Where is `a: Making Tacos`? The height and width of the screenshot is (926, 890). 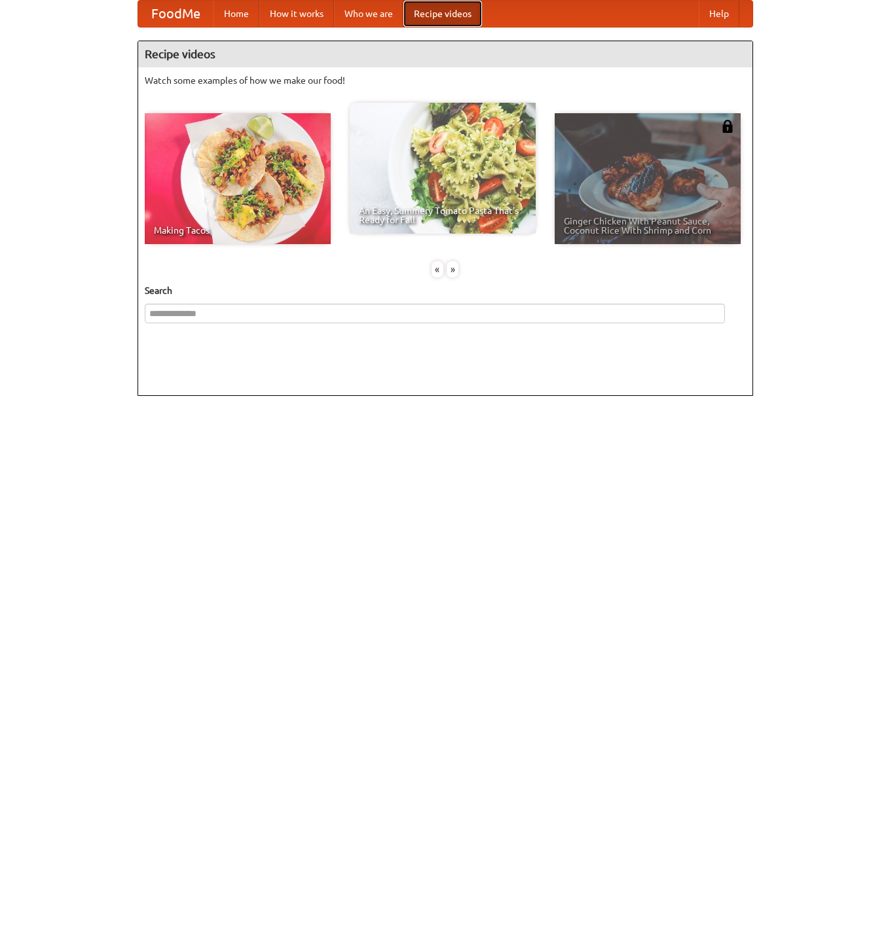 a: Making Tacos is located at coordinates (238, 179).